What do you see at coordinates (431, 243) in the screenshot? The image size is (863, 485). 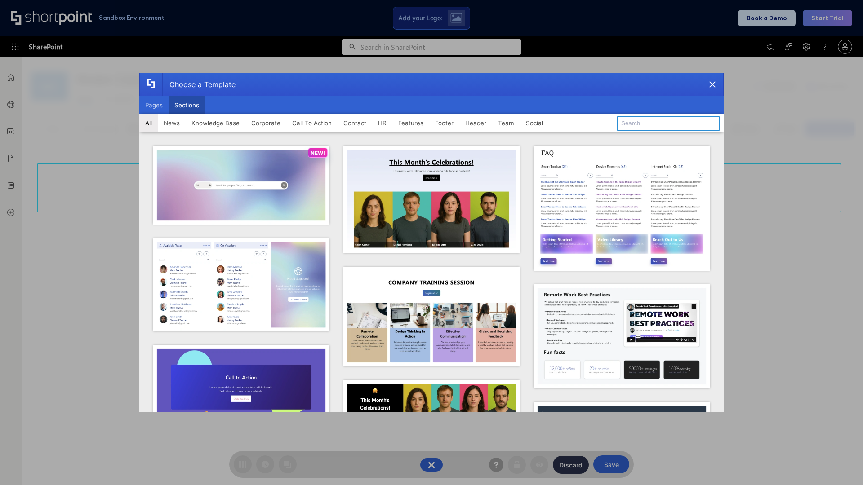 I see `div: template selector` at bounding box center [431, 243].